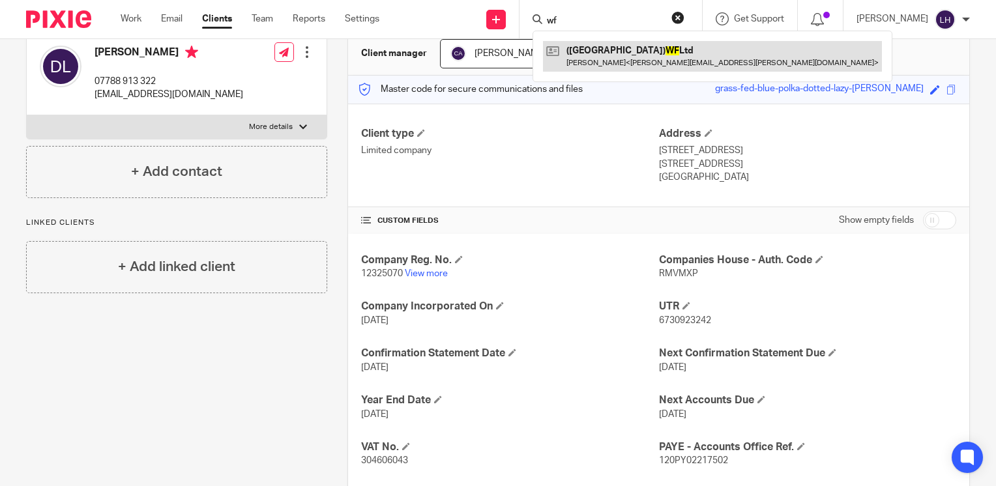 This screenshot has width=996, height=486. What do you see at coordinates (309, 19) in the screenshot?
I see `a: Reports` at bounding box center [309, 19].